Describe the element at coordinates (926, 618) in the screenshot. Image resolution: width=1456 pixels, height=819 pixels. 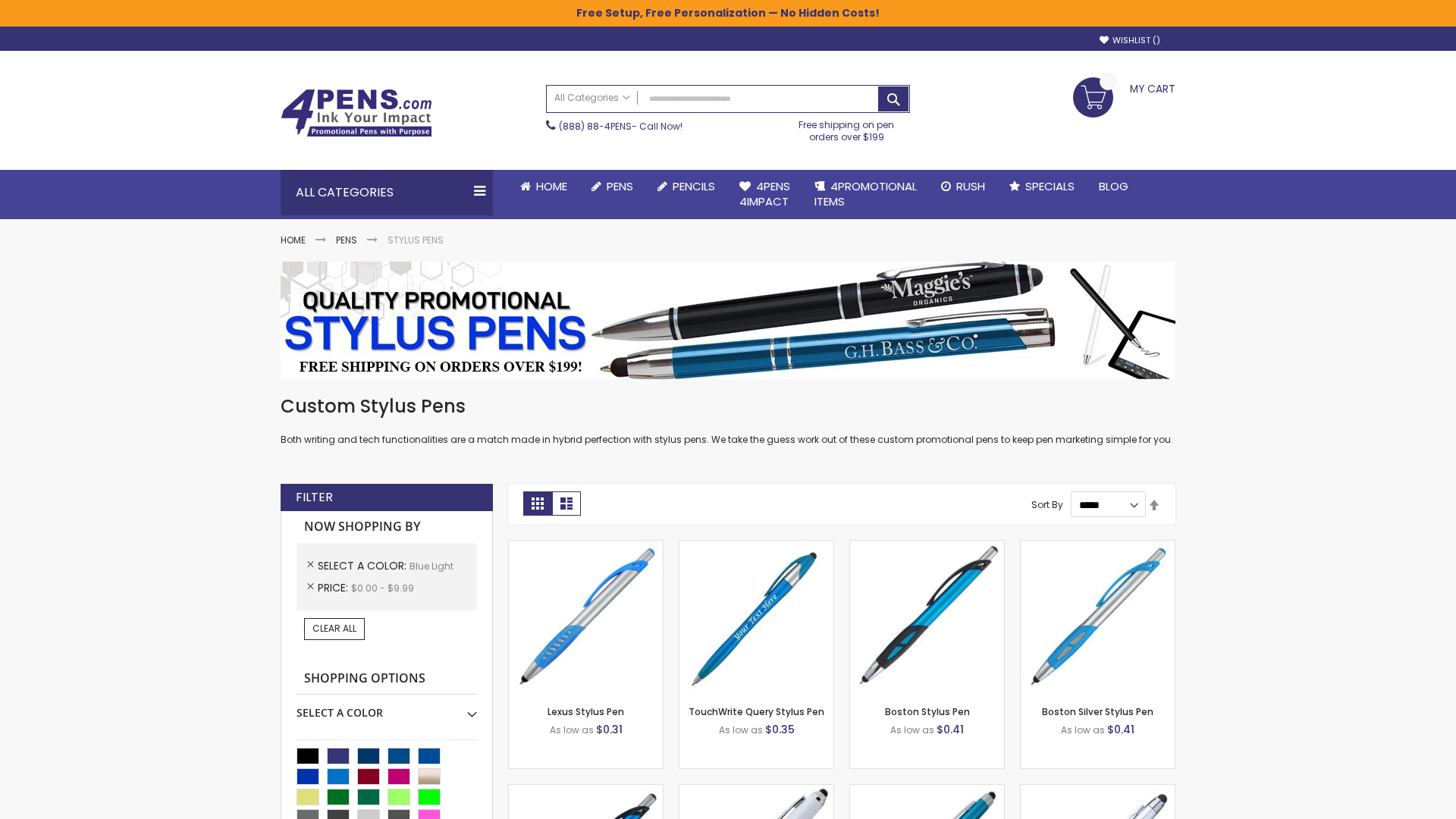
I see `img: Boston Stylus Pen-Blue - Light` at that location.